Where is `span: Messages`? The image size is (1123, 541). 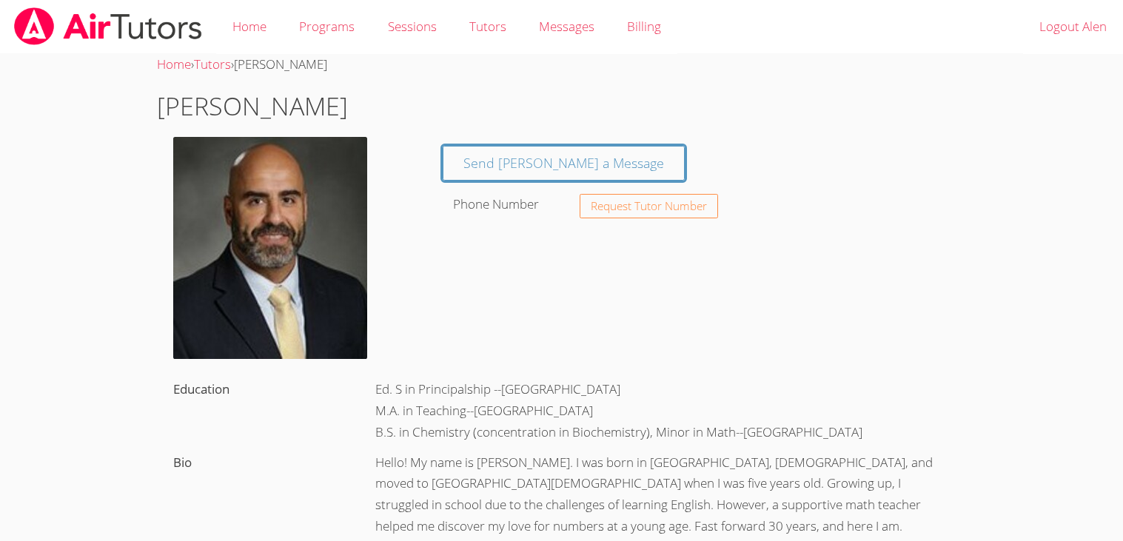
span: Messages is located at coordinates (566, 26).